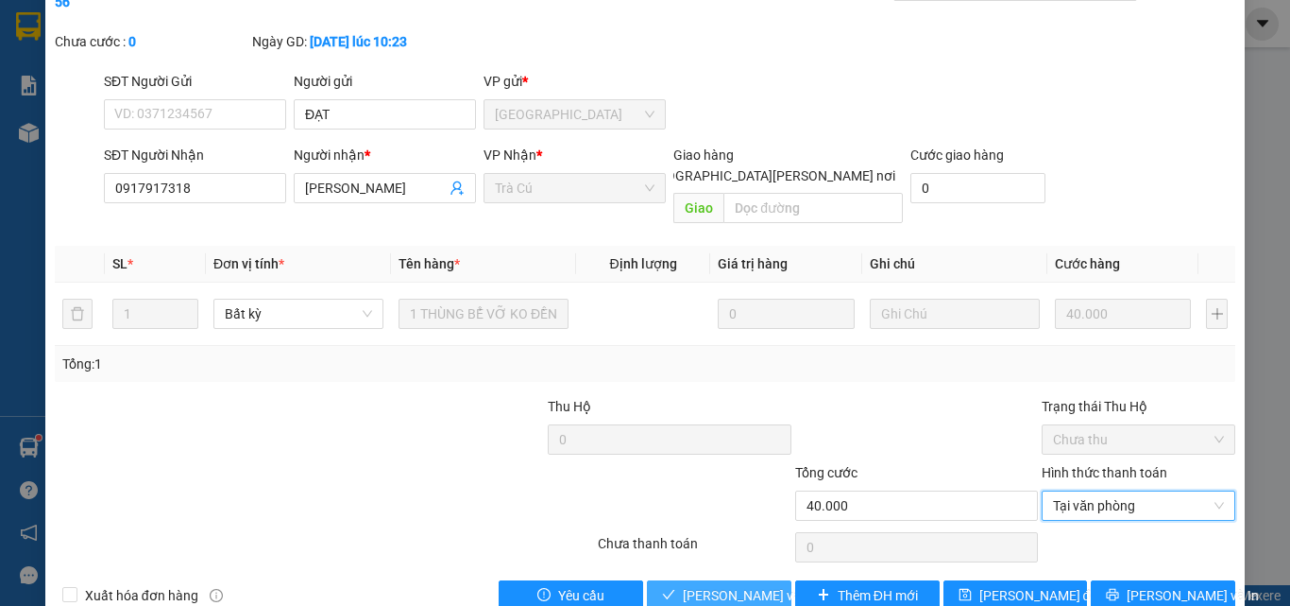 The image size is (1290, 606). I want to click on div: Chưa cước :, so click(151, 42).